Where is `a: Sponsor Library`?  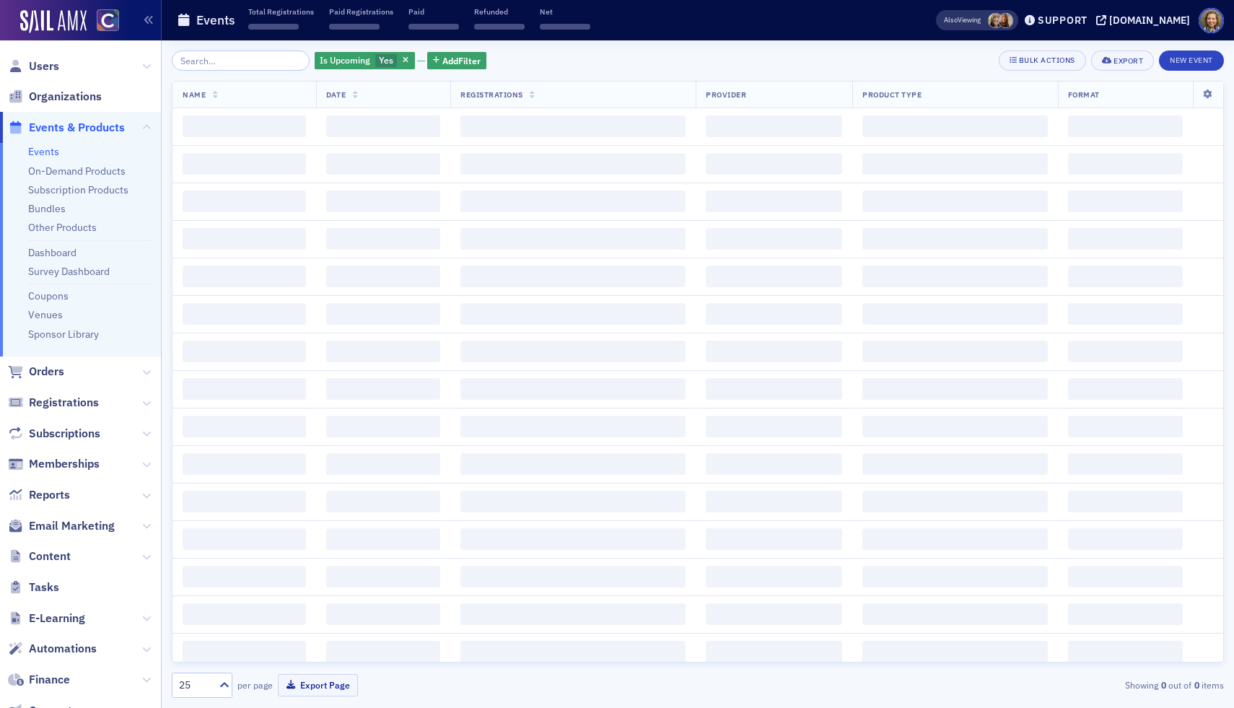
a: Sponsor Library is located at coordinates (64, 334).